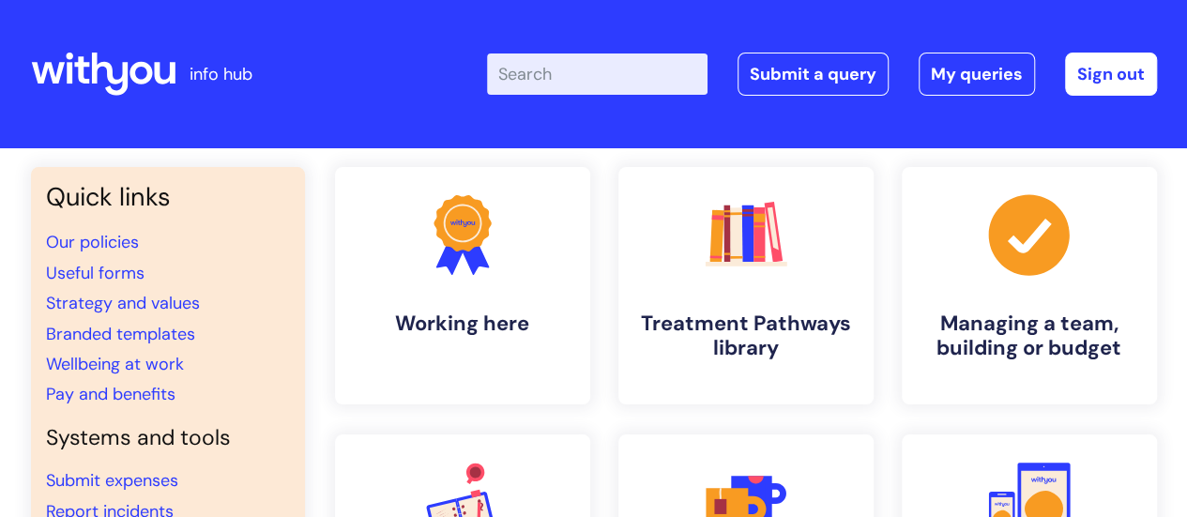 The width and height of the screenshot is (1187, 517). I want to click on a: Treatment Pathways library, so click(746, 285).